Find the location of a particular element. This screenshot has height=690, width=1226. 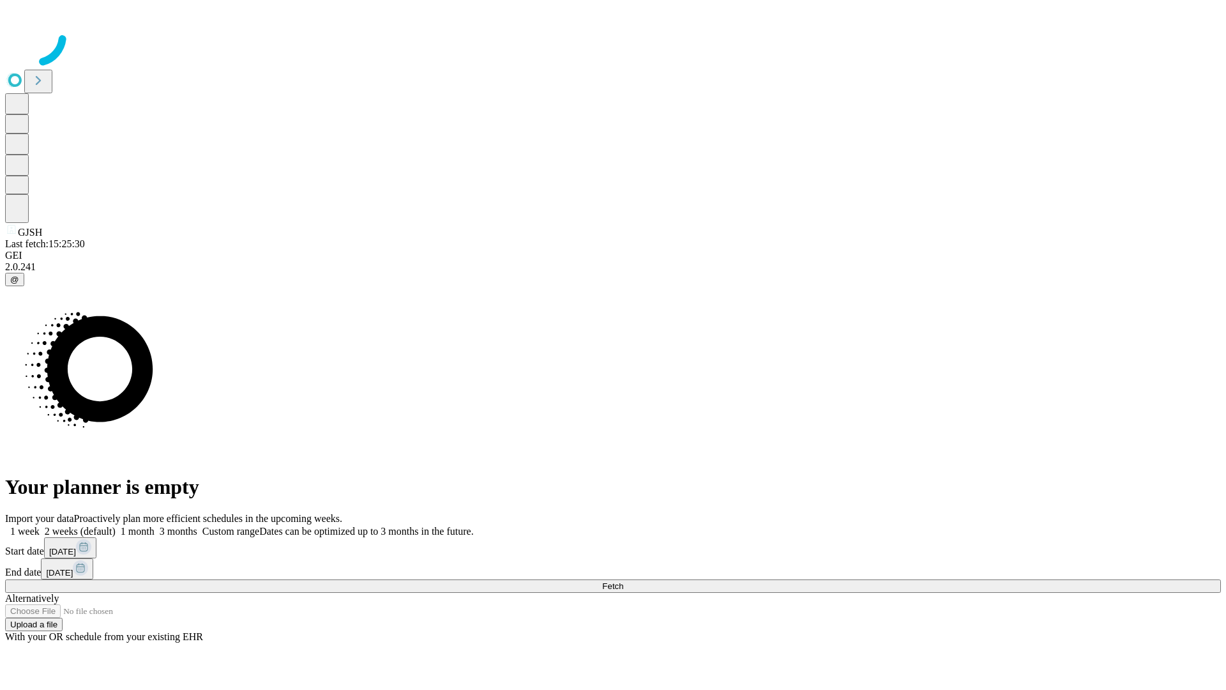

span: 2 weeks (default) is located at coordinates (80, 531).